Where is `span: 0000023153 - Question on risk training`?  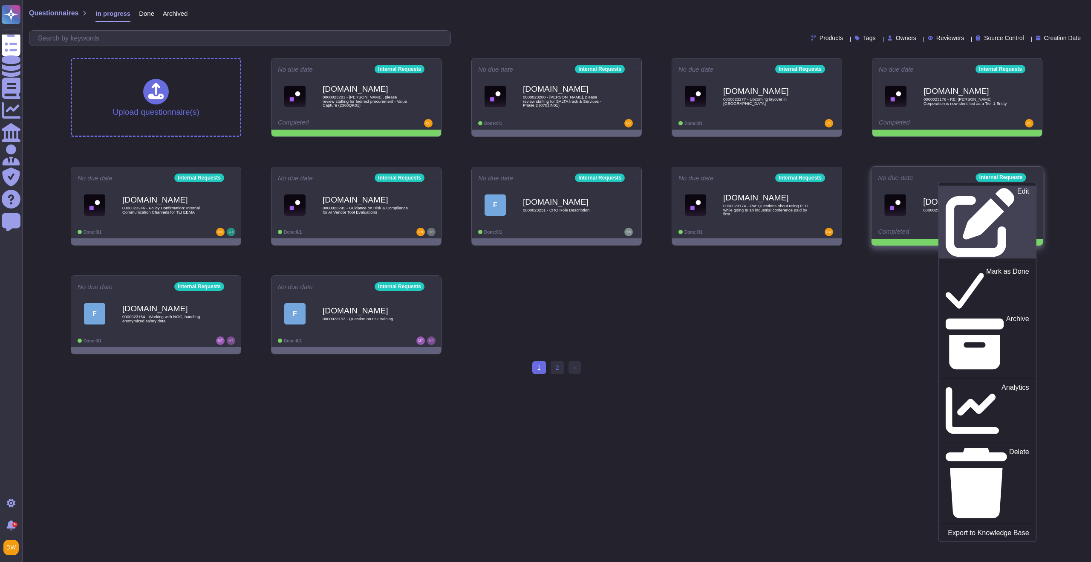
span: 0000023153 - Question on risk training is located at coordinates (365, 319).